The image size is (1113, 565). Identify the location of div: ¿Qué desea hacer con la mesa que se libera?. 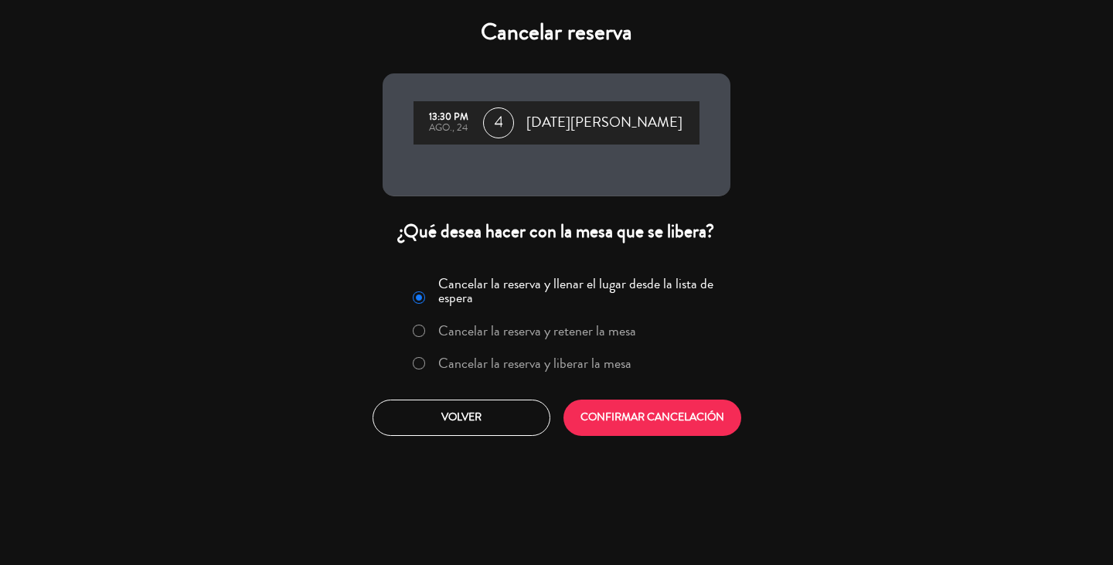
(557, 231).